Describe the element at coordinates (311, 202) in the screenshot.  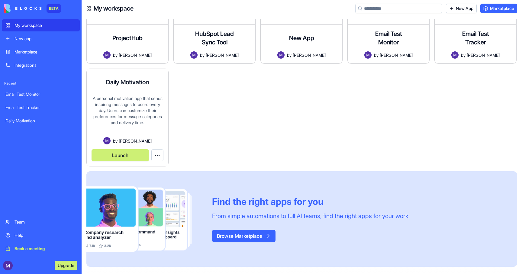
I see `div: Find the right apps for you` at that location.